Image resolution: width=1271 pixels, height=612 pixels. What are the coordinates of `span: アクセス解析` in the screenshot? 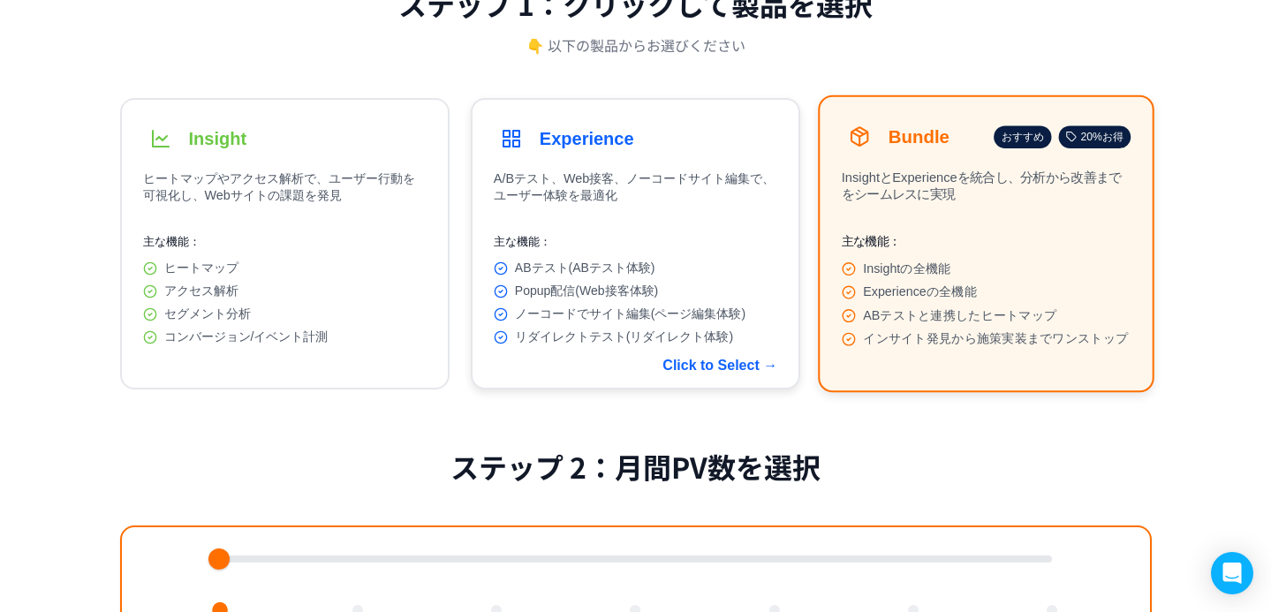 It's located at (201, 291).